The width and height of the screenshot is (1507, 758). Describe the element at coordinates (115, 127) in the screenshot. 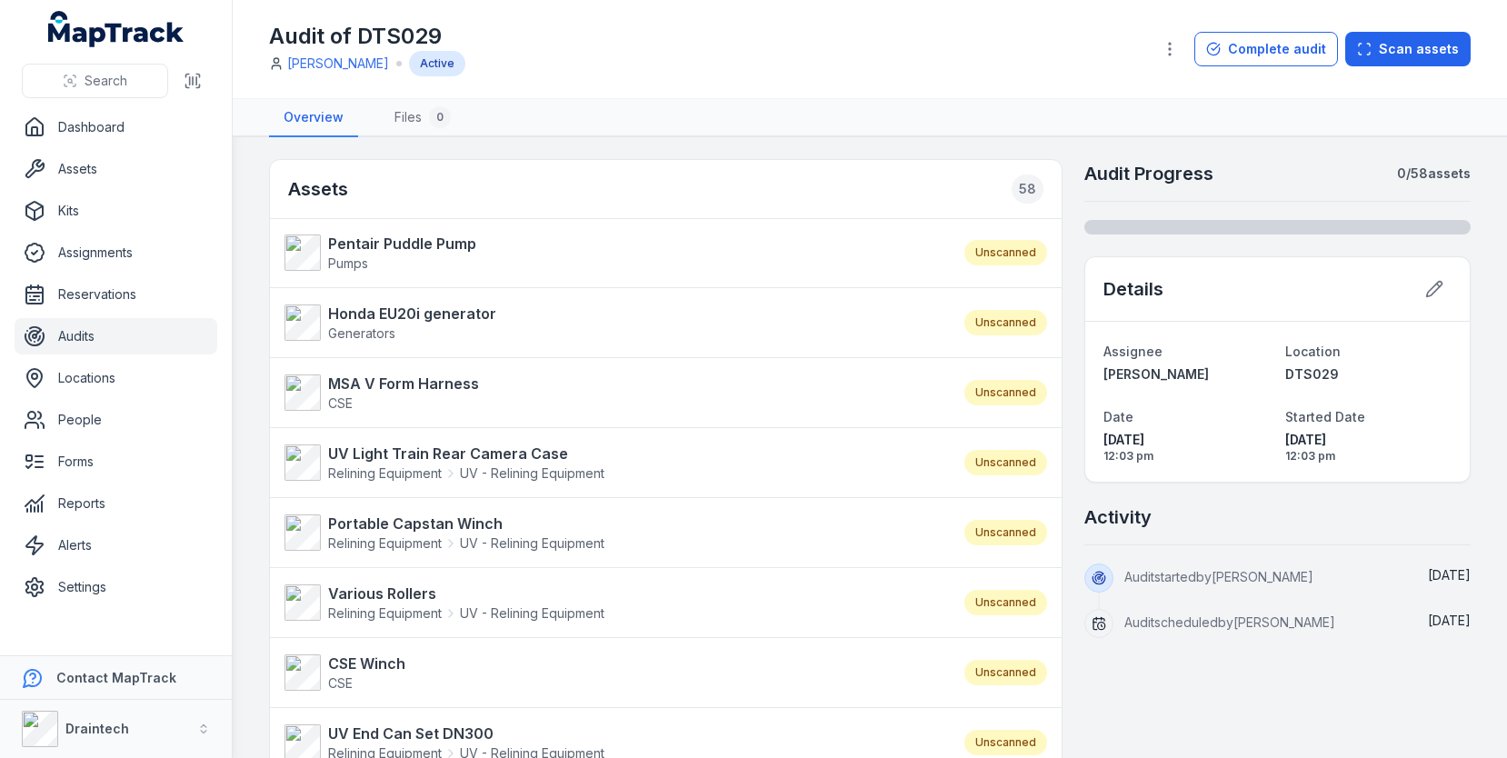

I see `a: Dashboard` at that location.